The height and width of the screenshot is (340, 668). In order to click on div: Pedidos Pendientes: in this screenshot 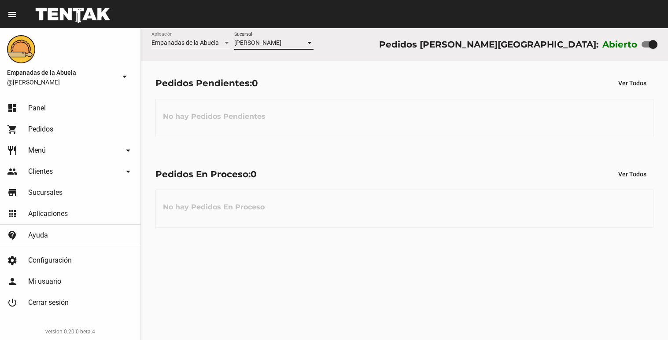, I will do `click(206, 83)`.